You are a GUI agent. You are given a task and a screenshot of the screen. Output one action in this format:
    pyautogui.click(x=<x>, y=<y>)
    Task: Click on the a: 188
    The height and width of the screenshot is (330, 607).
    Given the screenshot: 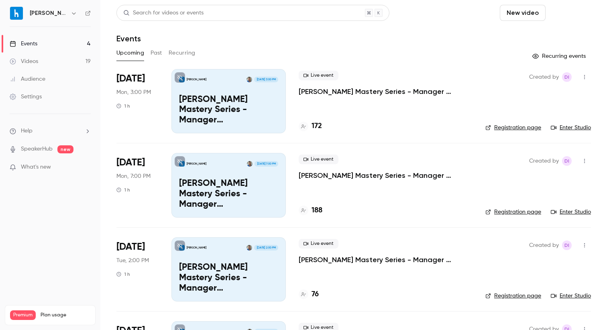 What is the action you would take?
    pyautogui.click(x=310, y=210)
    